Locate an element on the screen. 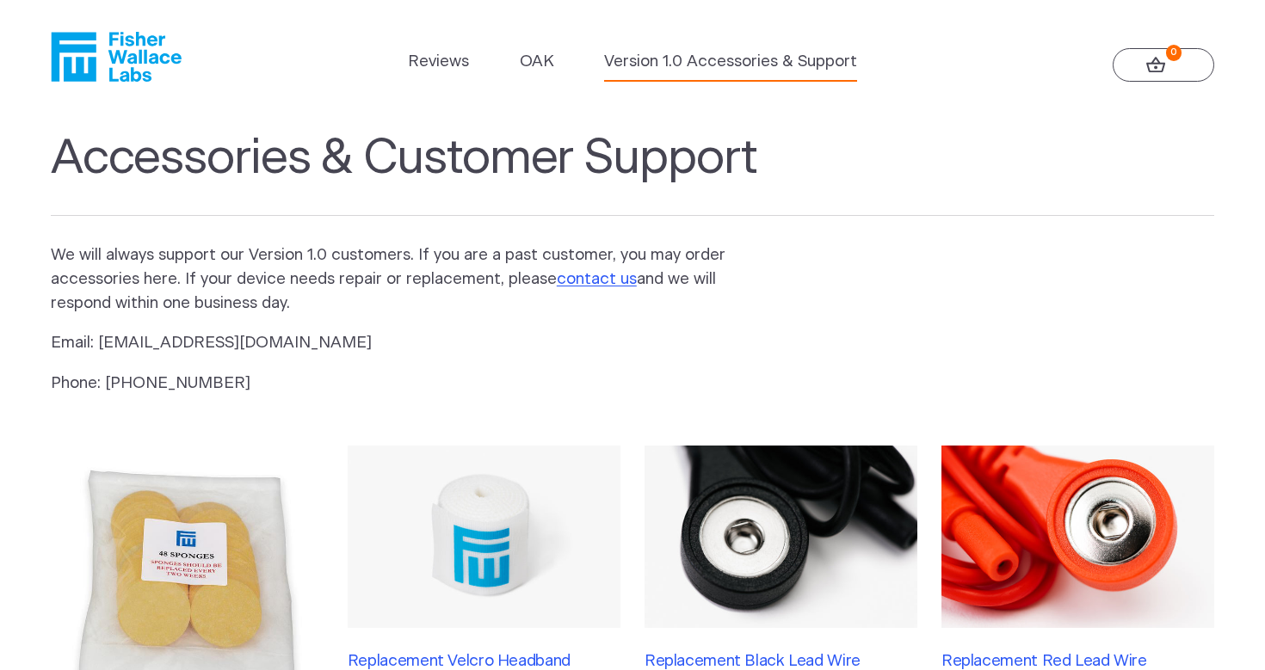  p: We will always support our Version 1.0 customers. If you are a past customer, you may order acces... is located at coordinates (402, 280).